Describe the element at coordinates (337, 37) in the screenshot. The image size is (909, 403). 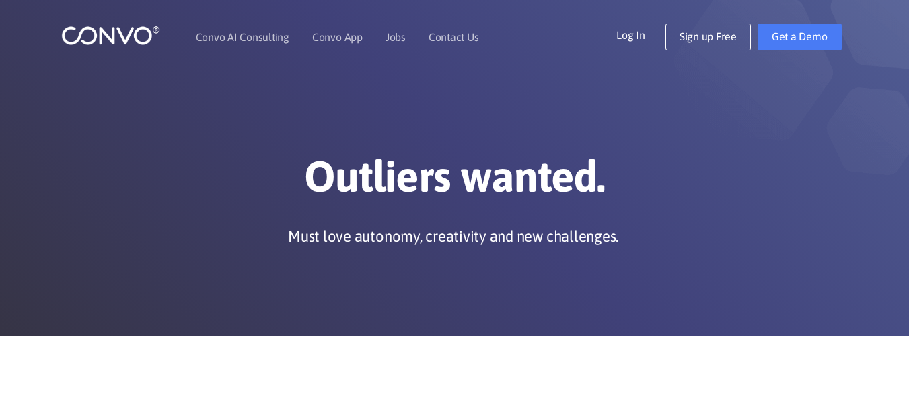
I see `a: Convo App` at that location.